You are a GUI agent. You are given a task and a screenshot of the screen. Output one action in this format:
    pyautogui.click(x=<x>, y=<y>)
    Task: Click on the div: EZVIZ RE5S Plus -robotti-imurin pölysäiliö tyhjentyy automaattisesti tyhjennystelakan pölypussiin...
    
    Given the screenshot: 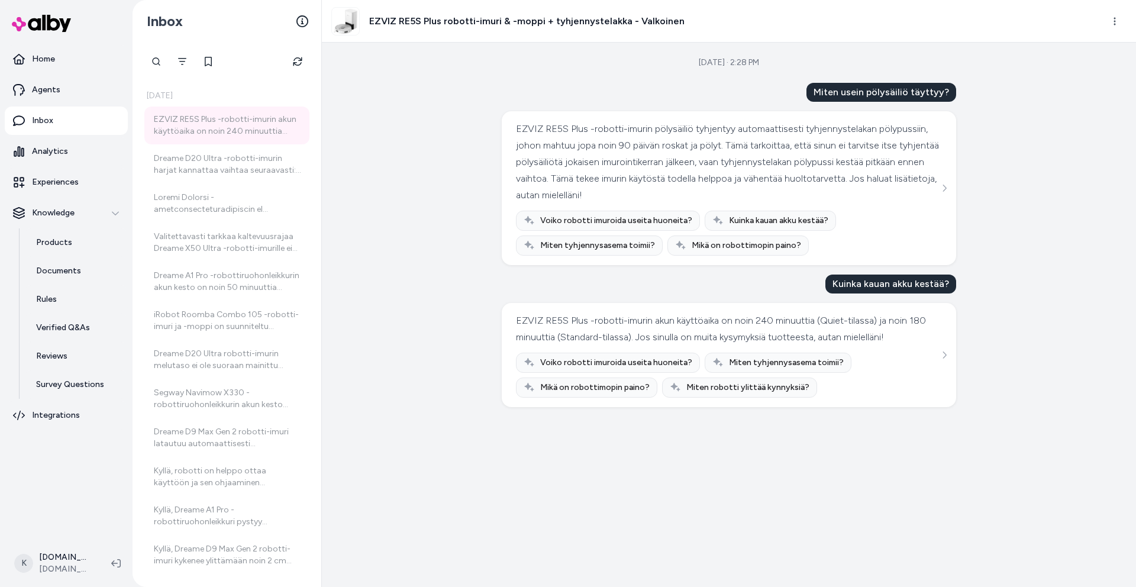 What is the action you would take?
    pyautogui.click(x=727, y=162)
    